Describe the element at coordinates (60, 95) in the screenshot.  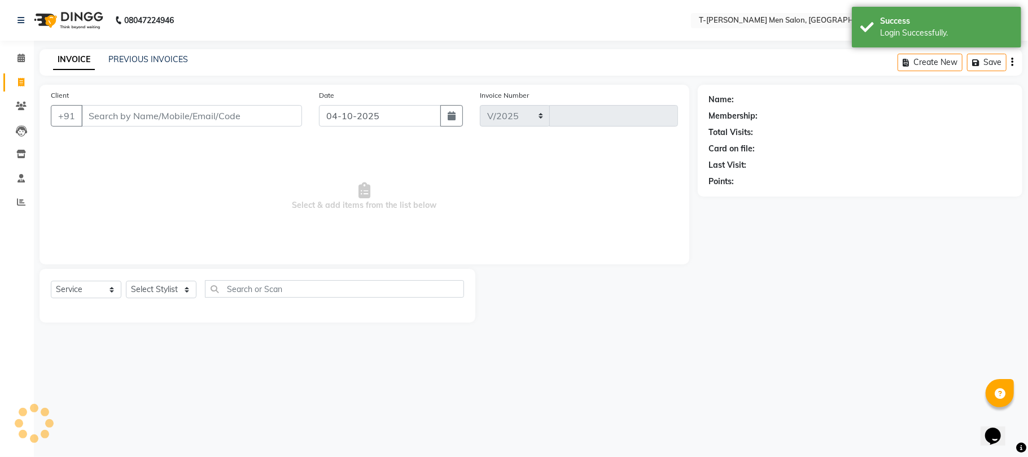
I see `label: Client` at that location.